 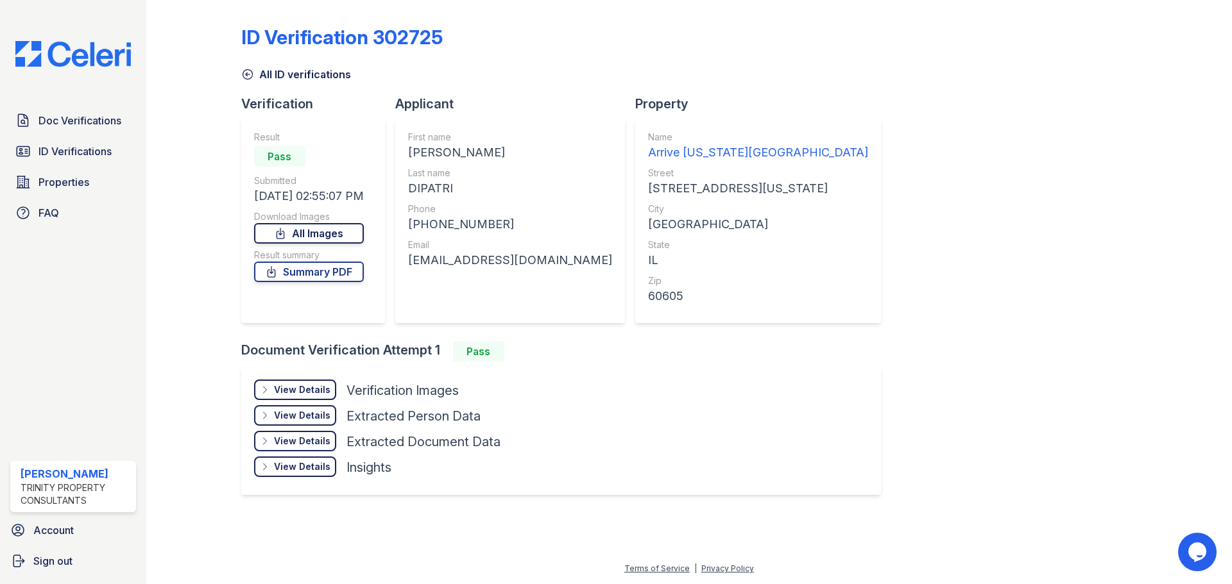 I want to click on div: Applicant, so click(x=515, y=104).